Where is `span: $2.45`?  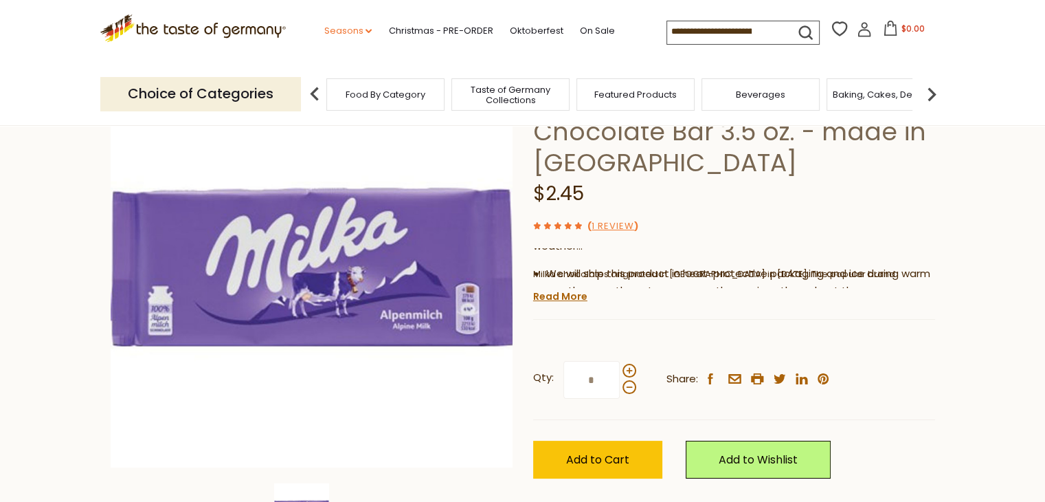
span: $2.45 is located at coordinates (559, 193).